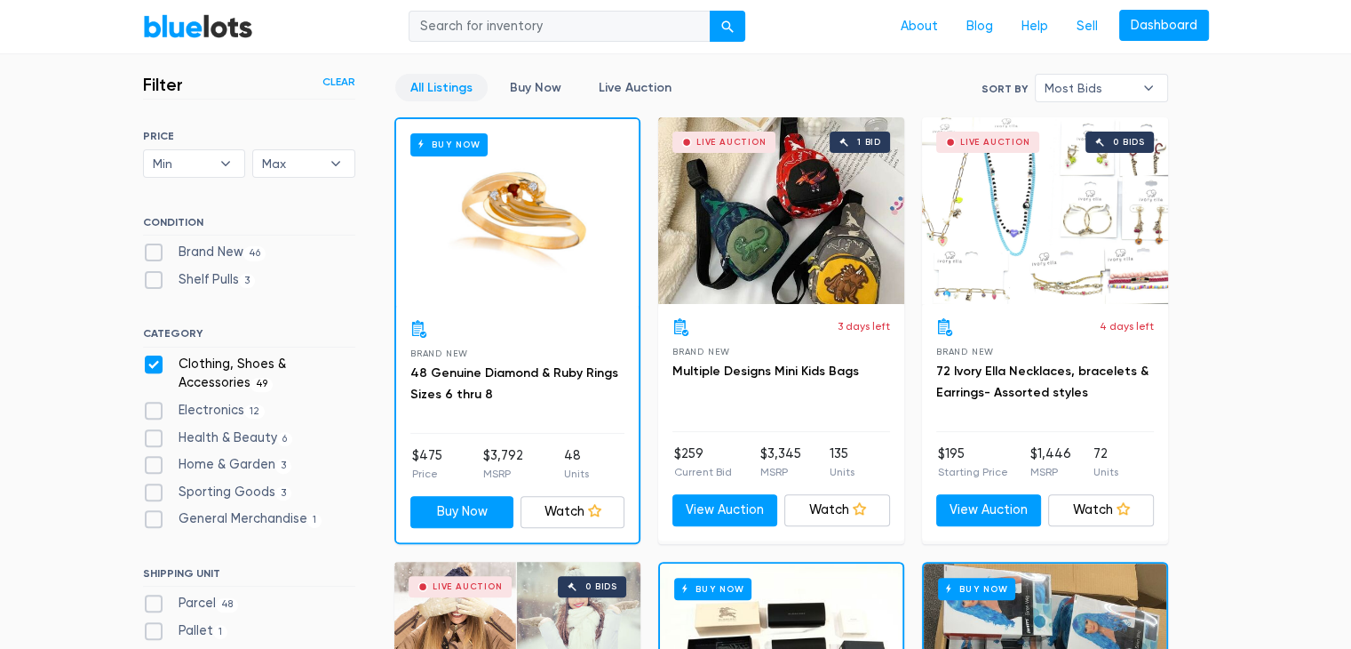  What do you see at coordinates (163, 84) in the screenshot?
I see `h3: Filter` at bounding box center [163, 84].